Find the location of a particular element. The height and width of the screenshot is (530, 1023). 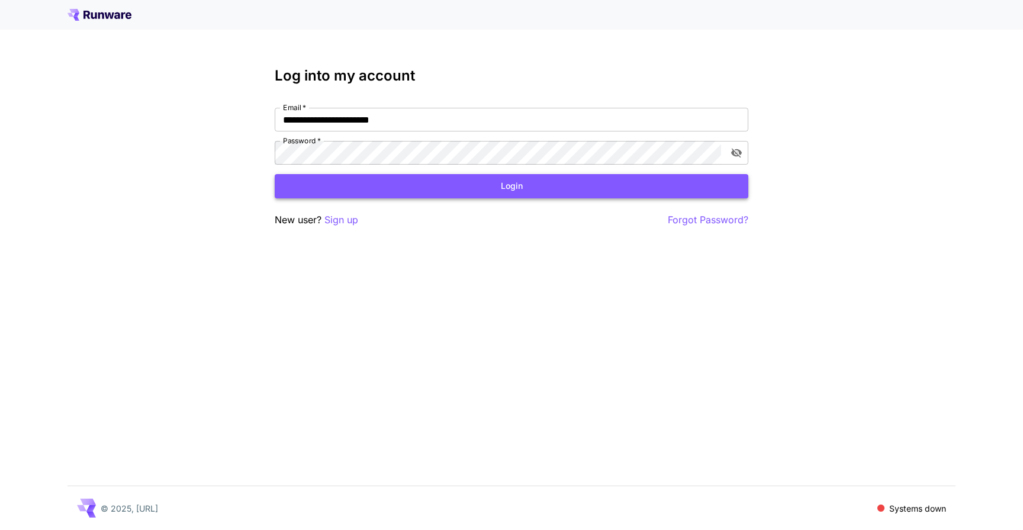

button: toggle password visibility is located at coordinates (736, 153).